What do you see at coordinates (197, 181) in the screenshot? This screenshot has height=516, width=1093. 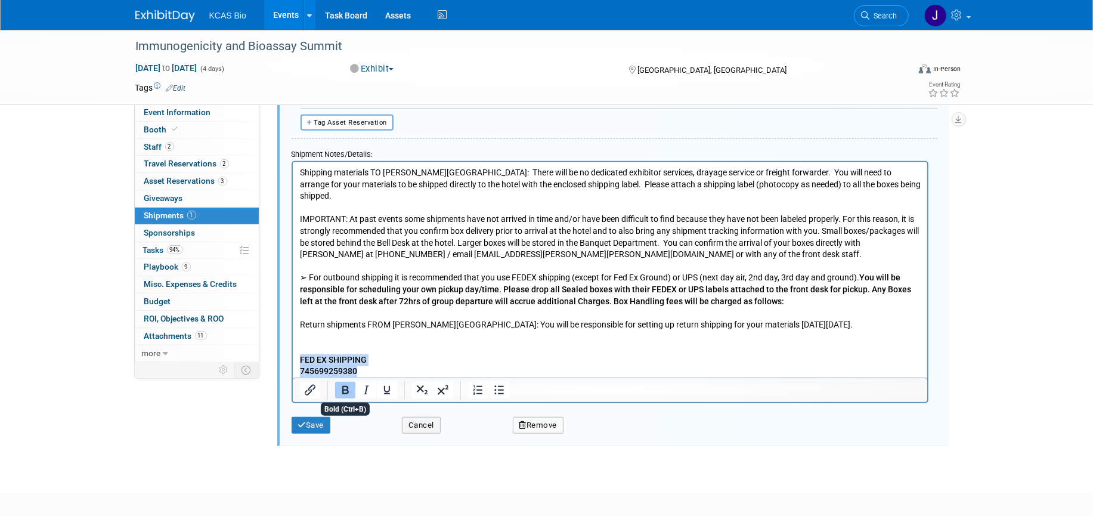 I see `a: Asset Reservations3` at bounding box center [197, 181].